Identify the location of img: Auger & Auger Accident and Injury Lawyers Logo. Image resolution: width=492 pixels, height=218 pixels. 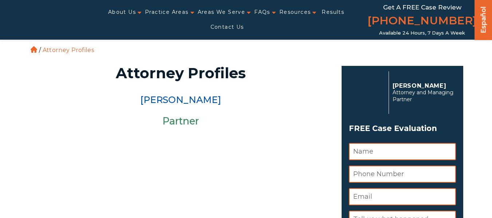
(44, 20).